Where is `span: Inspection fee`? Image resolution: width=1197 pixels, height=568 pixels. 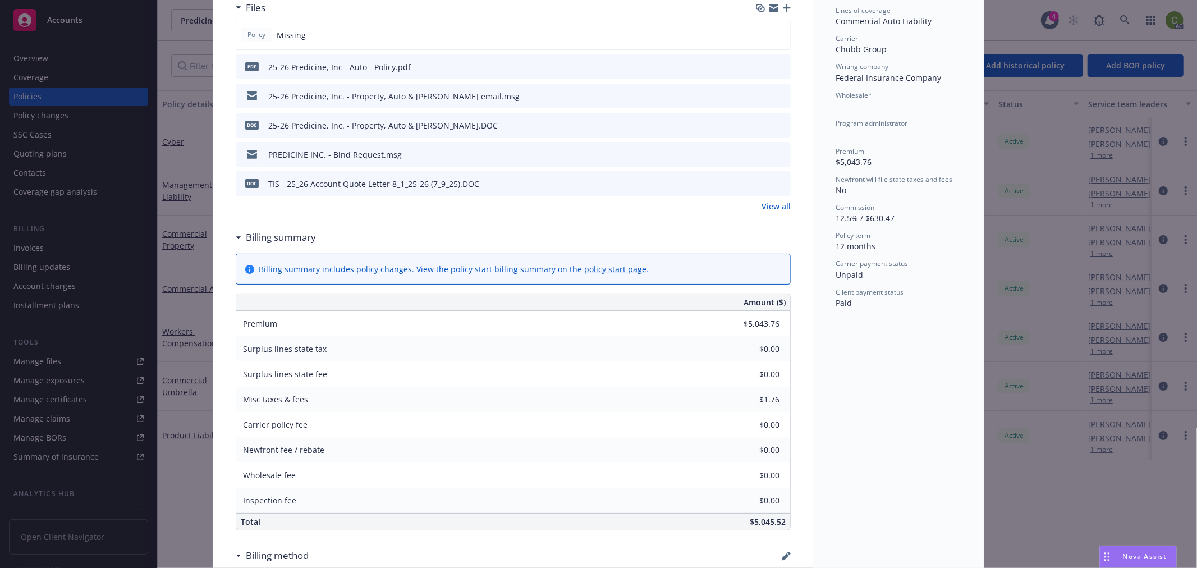 span: Inspection fee is located at coordinates (269, 500).